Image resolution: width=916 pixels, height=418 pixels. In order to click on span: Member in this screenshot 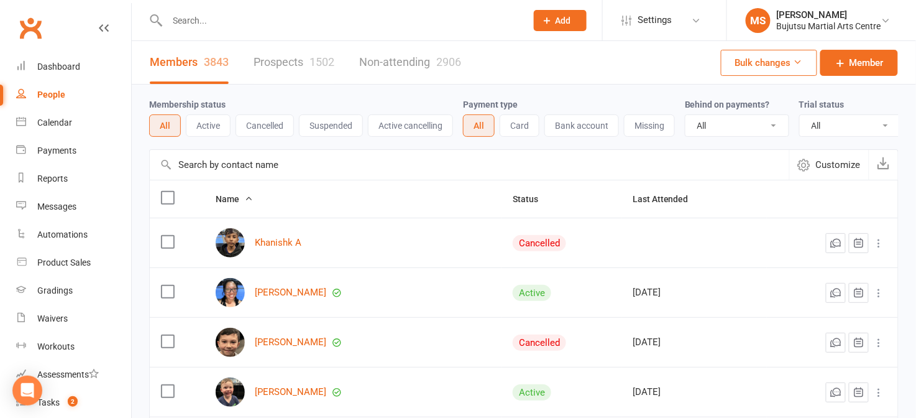, I will do `click(867, 63)`.